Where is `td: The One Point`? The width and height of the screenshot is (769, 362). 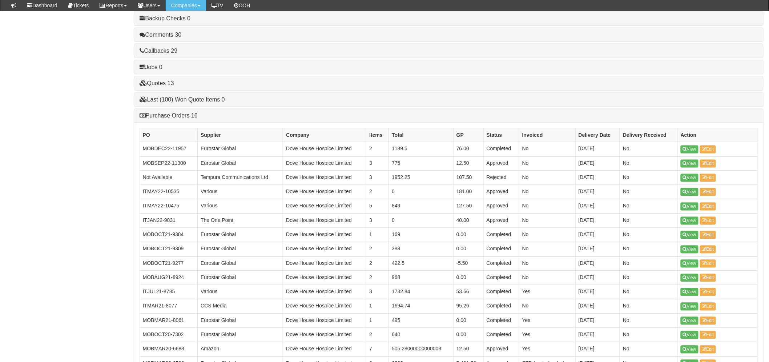 td: The One Point is located at coordinates (240, 220).